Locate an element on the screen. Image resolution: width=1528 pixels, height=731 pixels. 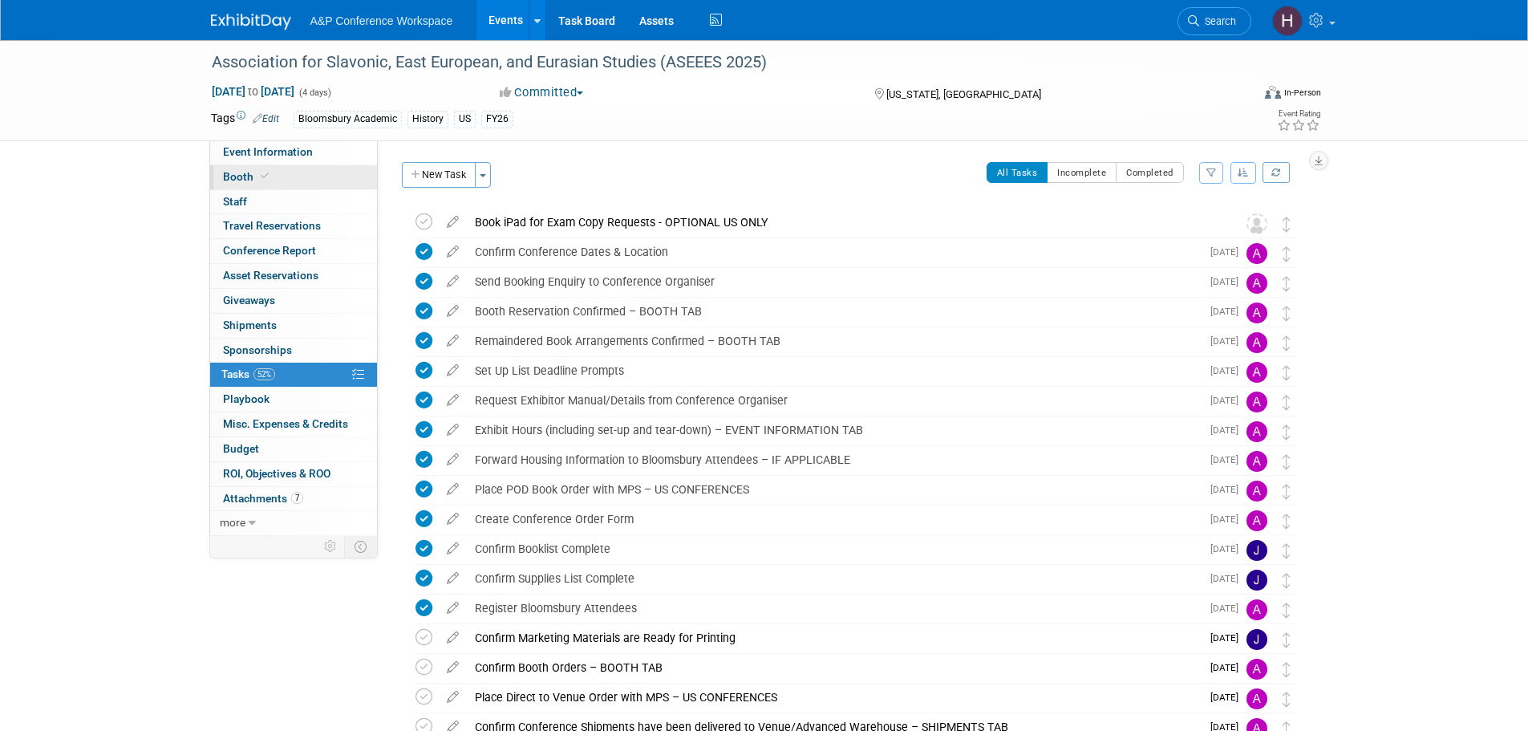
a: Attachments7 is located at coordinates (294, 499).